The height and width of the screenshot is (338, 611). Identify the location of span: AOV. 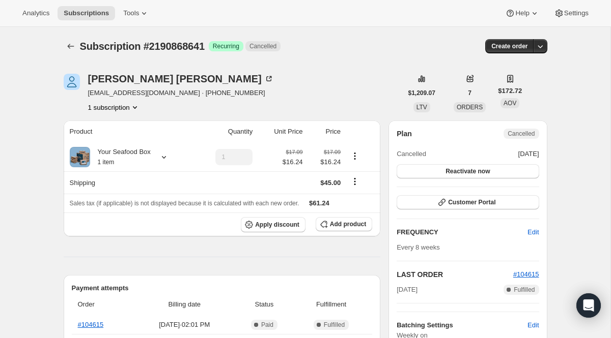
(509, 103).